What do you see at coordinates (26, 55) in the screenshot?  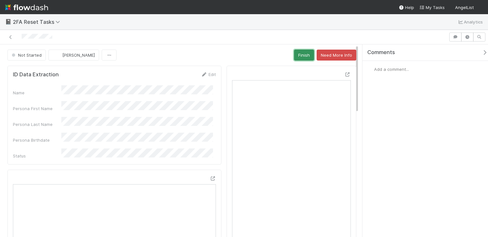 I see `span: Not Started` at bounding box center [26, 55].